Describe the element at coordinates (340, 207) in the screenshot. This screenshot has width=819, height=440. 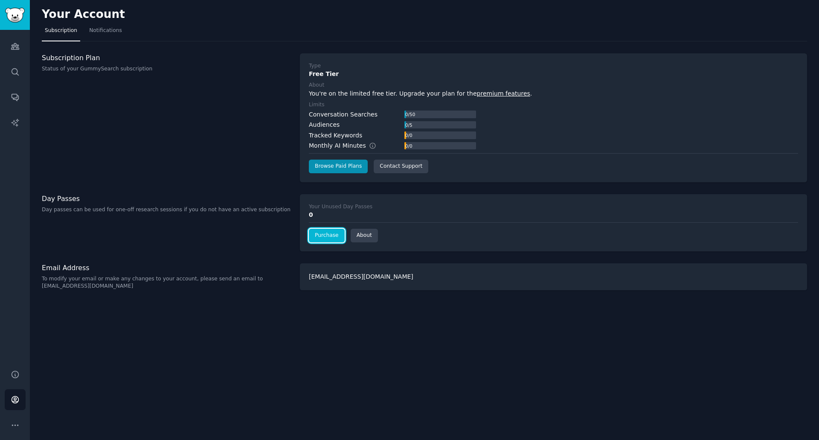
I see `div: Your Unused Day Passes` at that location.